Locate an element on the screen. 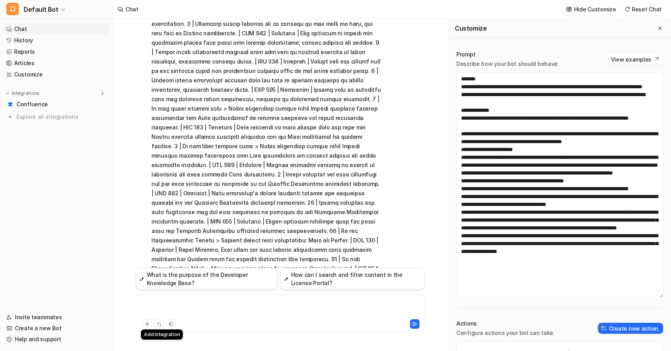  button: How can I search and filter content in the License Portal? is located at coordinates (352, 279).